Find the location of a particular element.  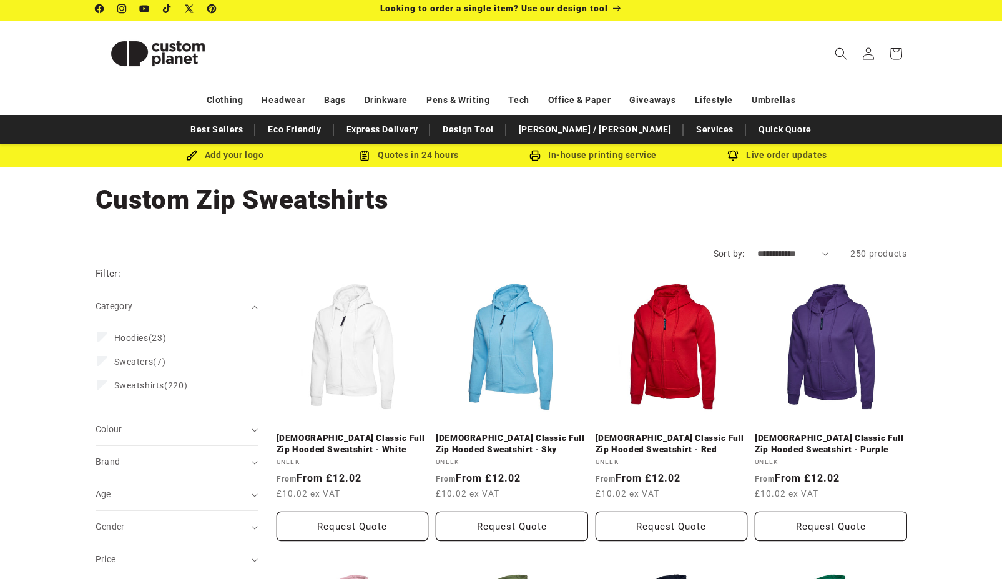

summary: Gender (0 selected) is located at coordinates (177, 526).